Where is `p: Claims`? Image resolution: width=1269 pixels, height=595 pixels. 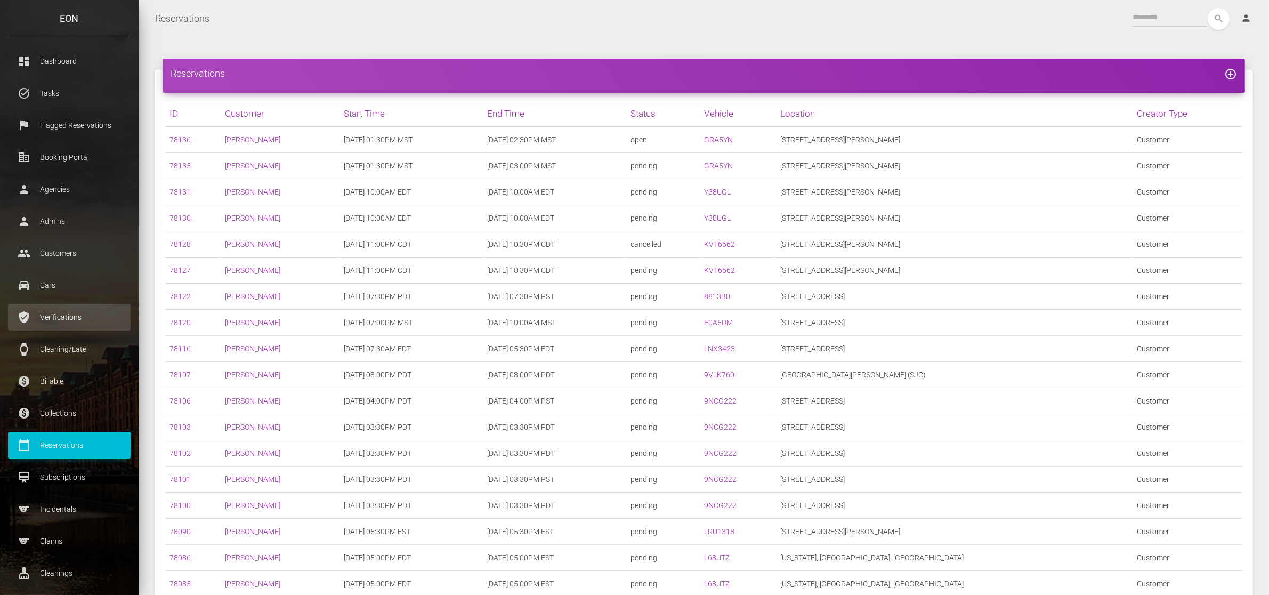
p: Claims is located at coordinates (69, 541).